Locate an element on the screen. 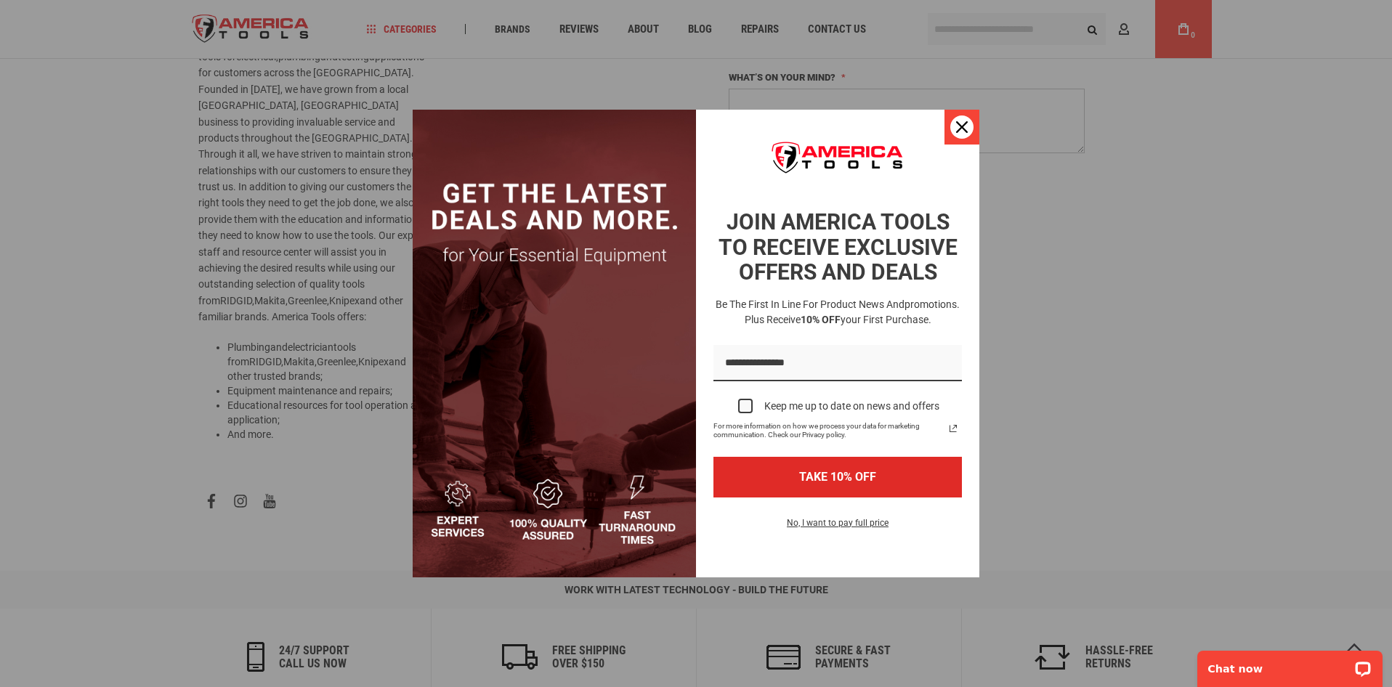  strong: 10% OFF is located at coordinates (820, 320).